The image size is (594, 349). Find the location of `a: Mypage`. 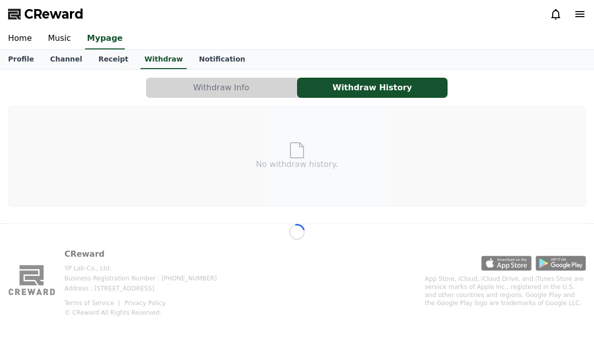

a: Mypage is located at coordinates (105, 39).